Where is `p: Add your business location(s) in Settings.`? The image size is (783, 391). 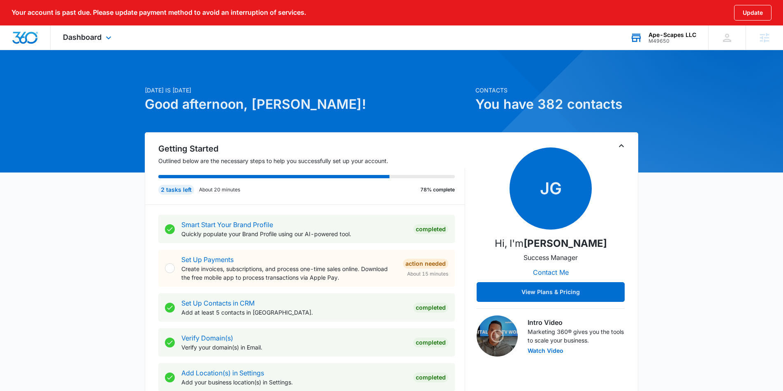 p: Add your business location(s) in Settings. is located at coordinates (294, 382).